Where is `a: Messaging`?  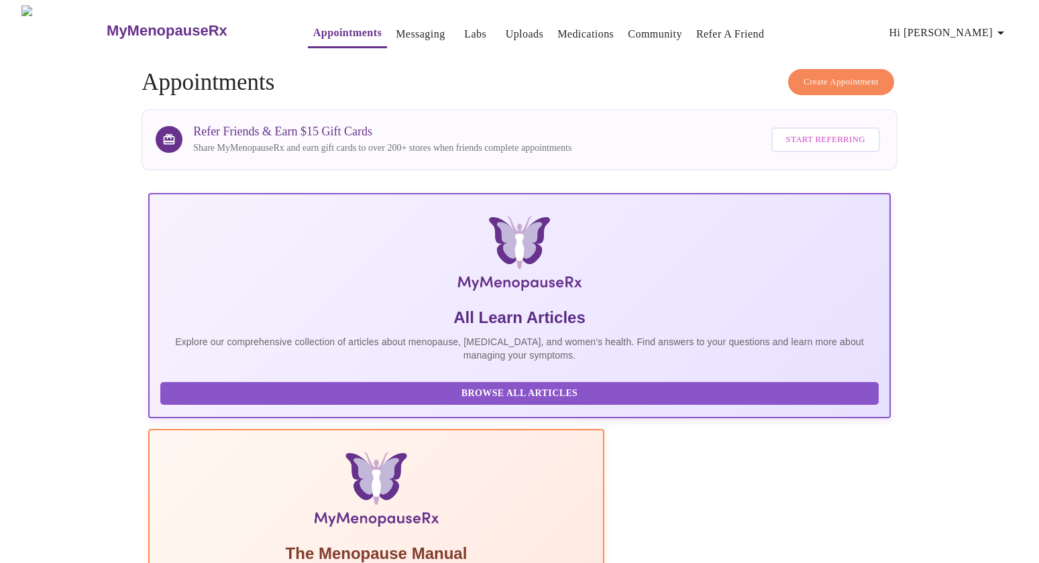 a: Messaging is located at coordinates (420, 34).